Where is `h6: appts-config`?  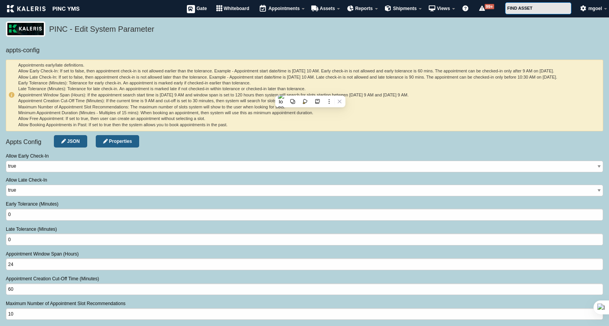
h6: appts-config is located at coordinates (304, 50).